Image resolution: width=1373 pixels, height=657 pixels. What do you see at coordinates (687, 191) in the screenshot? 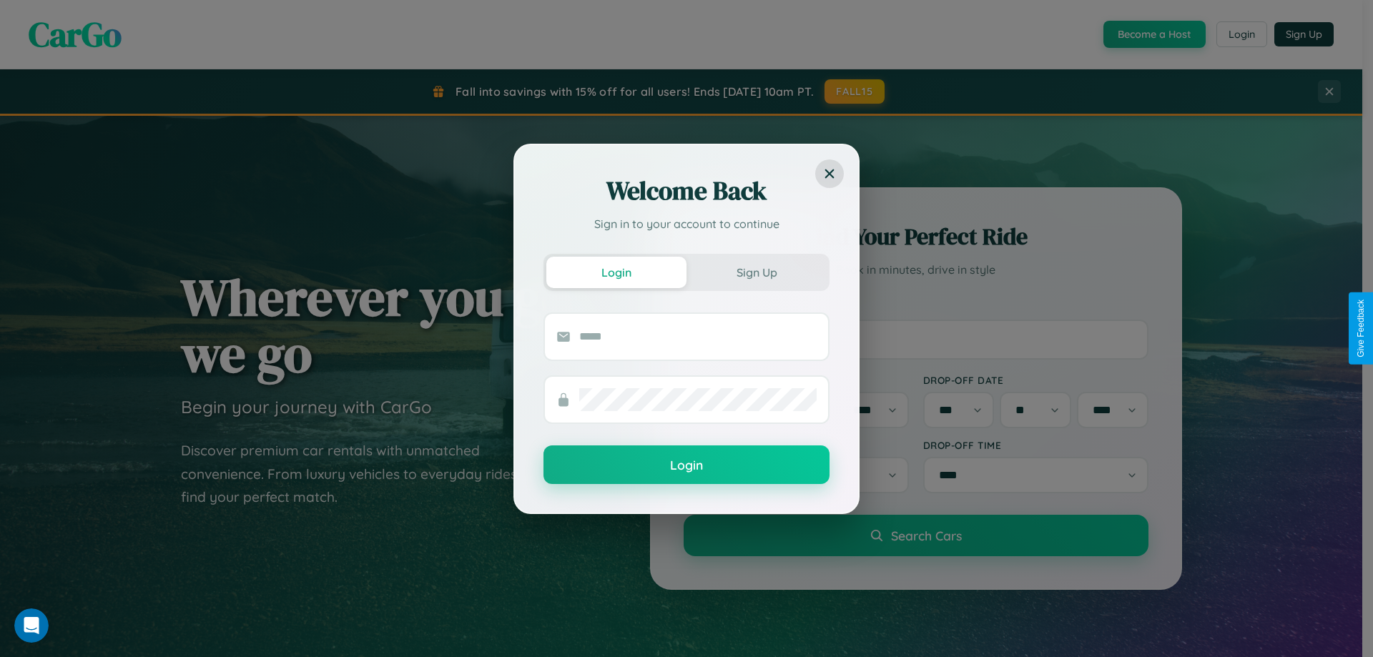
I see `h2: Welcome Back` at bounding box center [687, 191].